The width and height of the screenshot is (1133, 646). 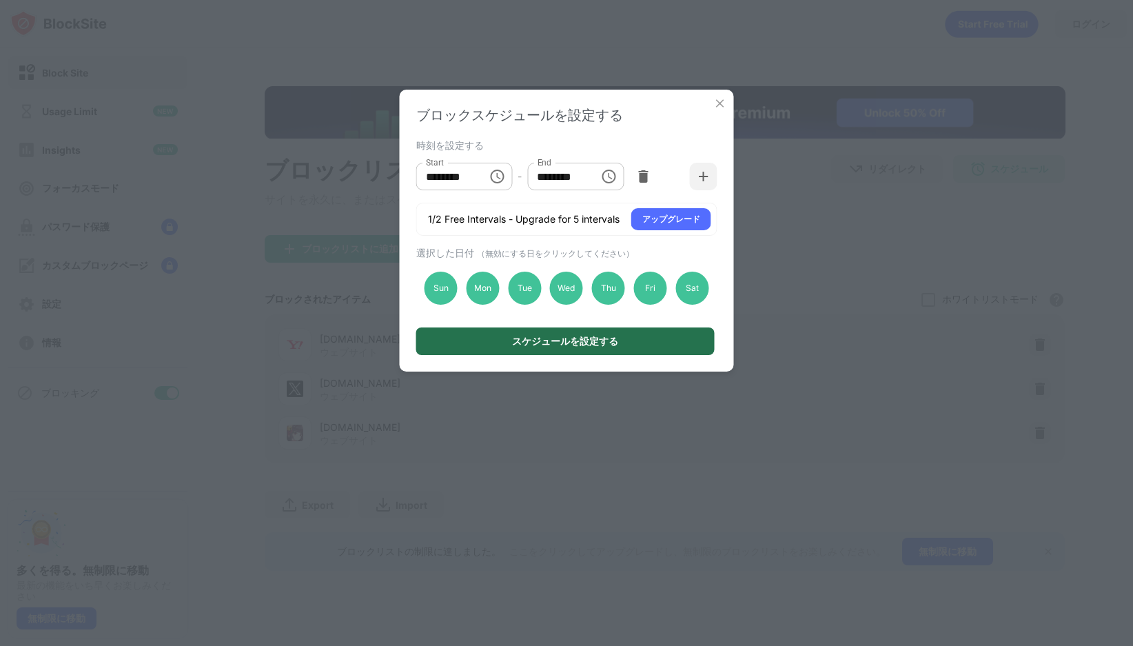 What do you see at coordinates (524, 219) in the screenshot?
I see `div: 1/2 Free Intervals - Upgrade for 5 intervals` at bounding box center [524, 219].